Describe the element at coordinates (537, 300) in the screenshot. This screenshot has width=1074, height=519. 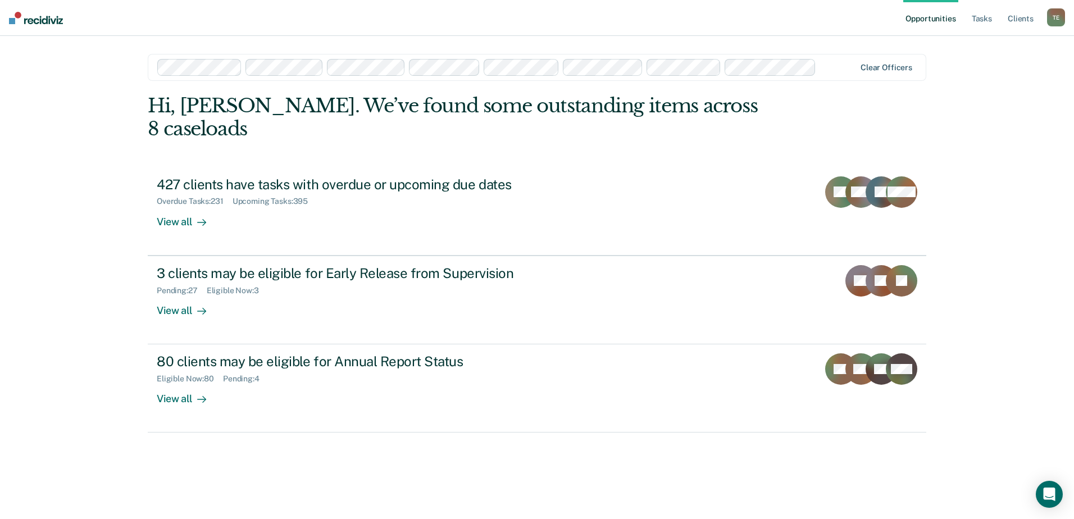
I see `a: 3 clients may be eligible for Early Release from SupervisionPending:27Eligible Now:3View all` at that location.